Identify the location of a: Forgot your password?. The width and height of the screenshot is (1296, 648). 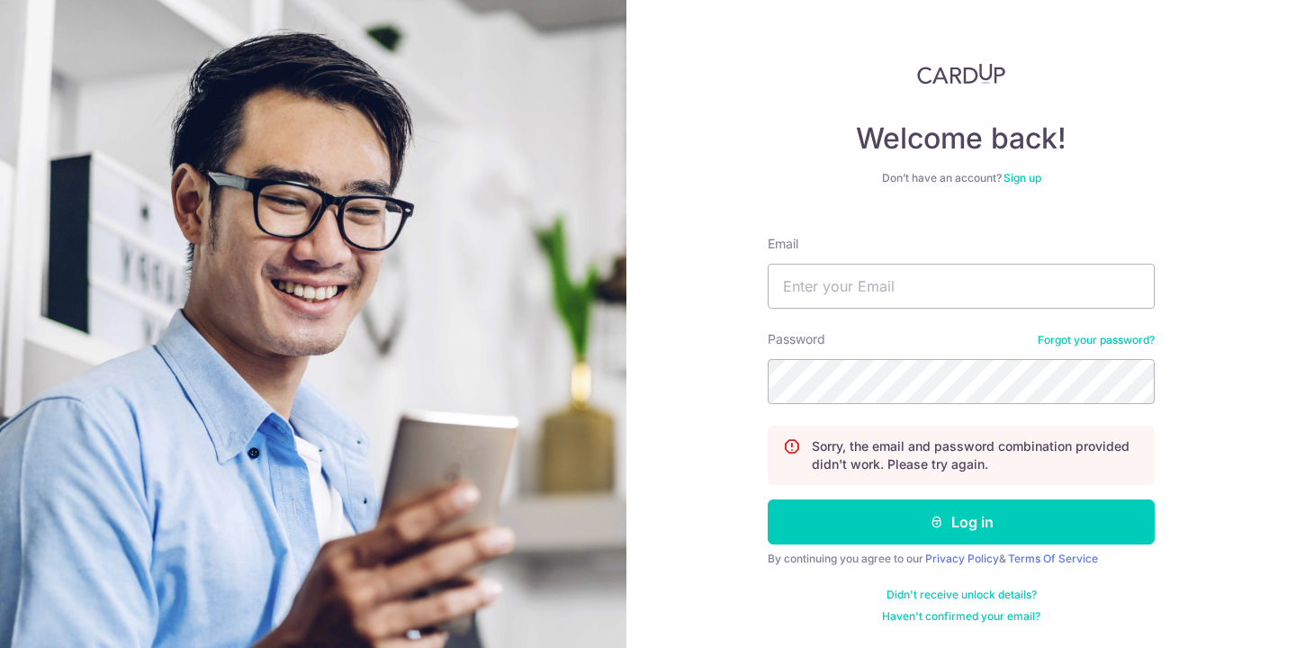
(1096, 340).